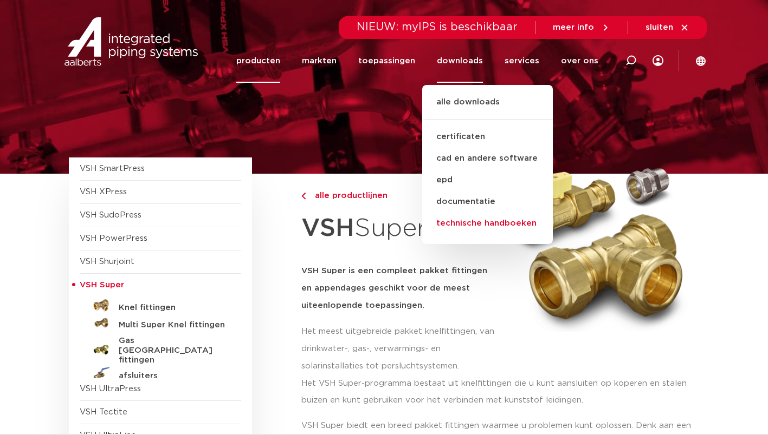 The height and width of the screenshot is (435, 768). What do you see at coordinates (399, 349) in the screenshot?
I see `p: Het meest uitgebreide pakket knelfittingen, van drinkwater-, gas-, verwarmings- en solarinstallat...` at bounding box center [399, 349].